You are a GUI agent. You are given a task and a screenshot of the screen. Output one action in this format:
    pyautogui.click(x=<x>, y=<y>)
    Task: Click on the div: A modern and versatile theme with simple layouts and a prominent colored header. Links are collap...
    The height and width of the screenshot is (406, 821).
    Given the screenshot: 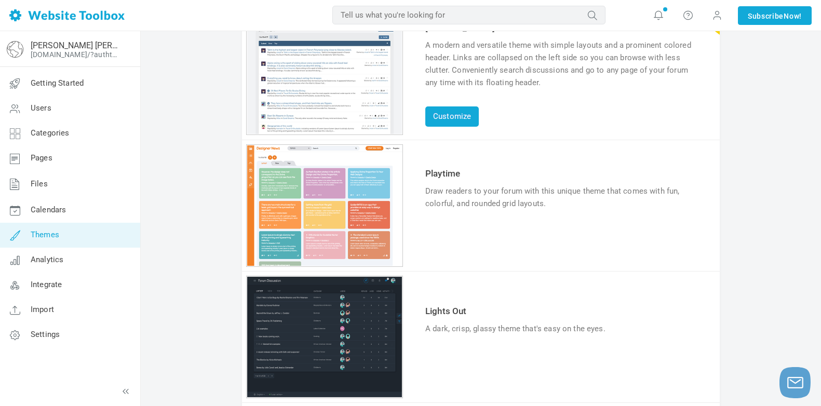 What is the action you would take?
    pyautogui.click(x=563, y=64)
    